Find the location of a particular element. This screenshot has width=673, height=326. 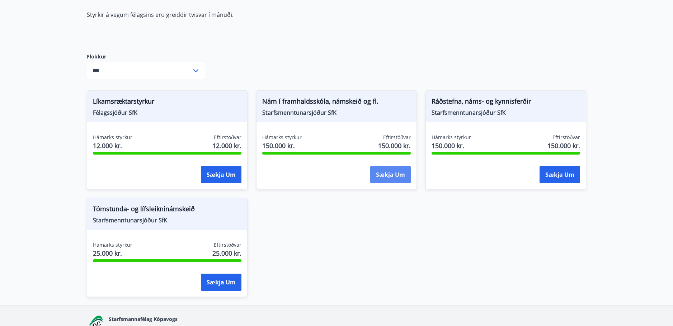

span: Nám í framhaldsskóla, námskeið og fl. is located at coordinates (337, 103).